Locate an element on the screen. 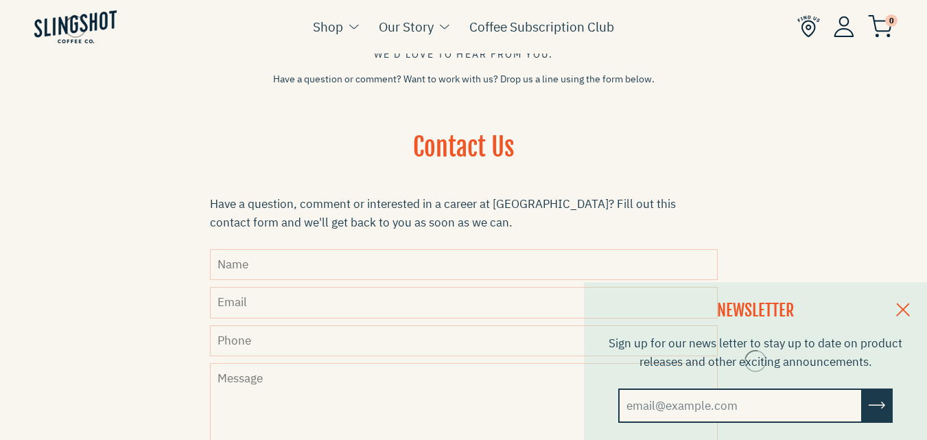 The height and width of the screenshot is (440, 927). a: Shop is located at coordinates (328, 27).